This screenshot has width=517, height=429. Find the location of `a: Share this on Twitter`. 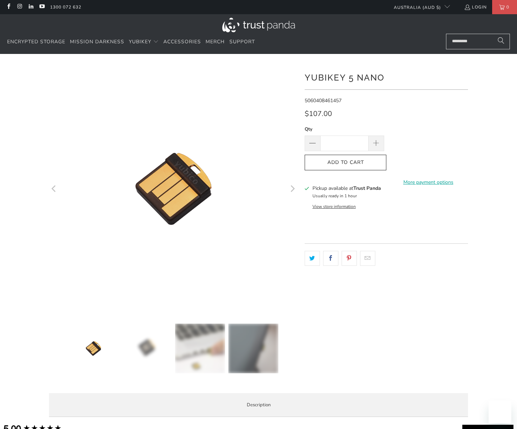

a: Share this on Twitter is located at coordinates (312, 258).